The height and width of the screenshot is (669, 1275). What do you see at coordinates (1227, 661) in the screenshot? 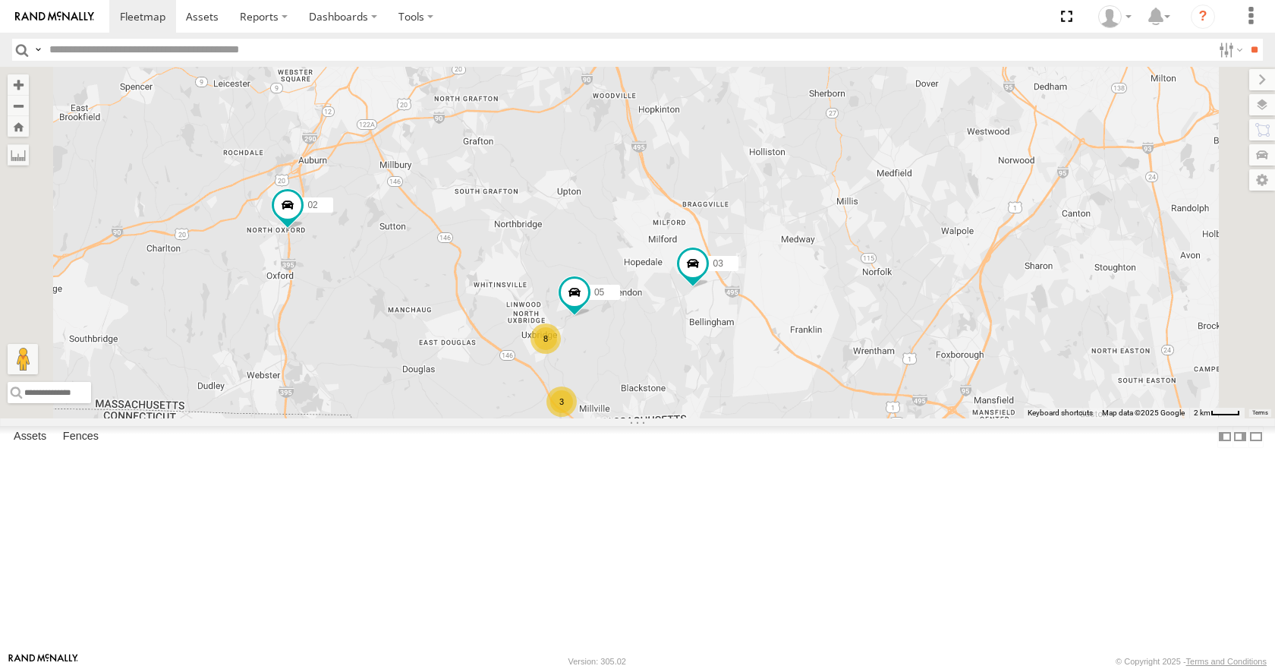
I see `a: Terms and Conditions` at bounding box center [1227, 661].